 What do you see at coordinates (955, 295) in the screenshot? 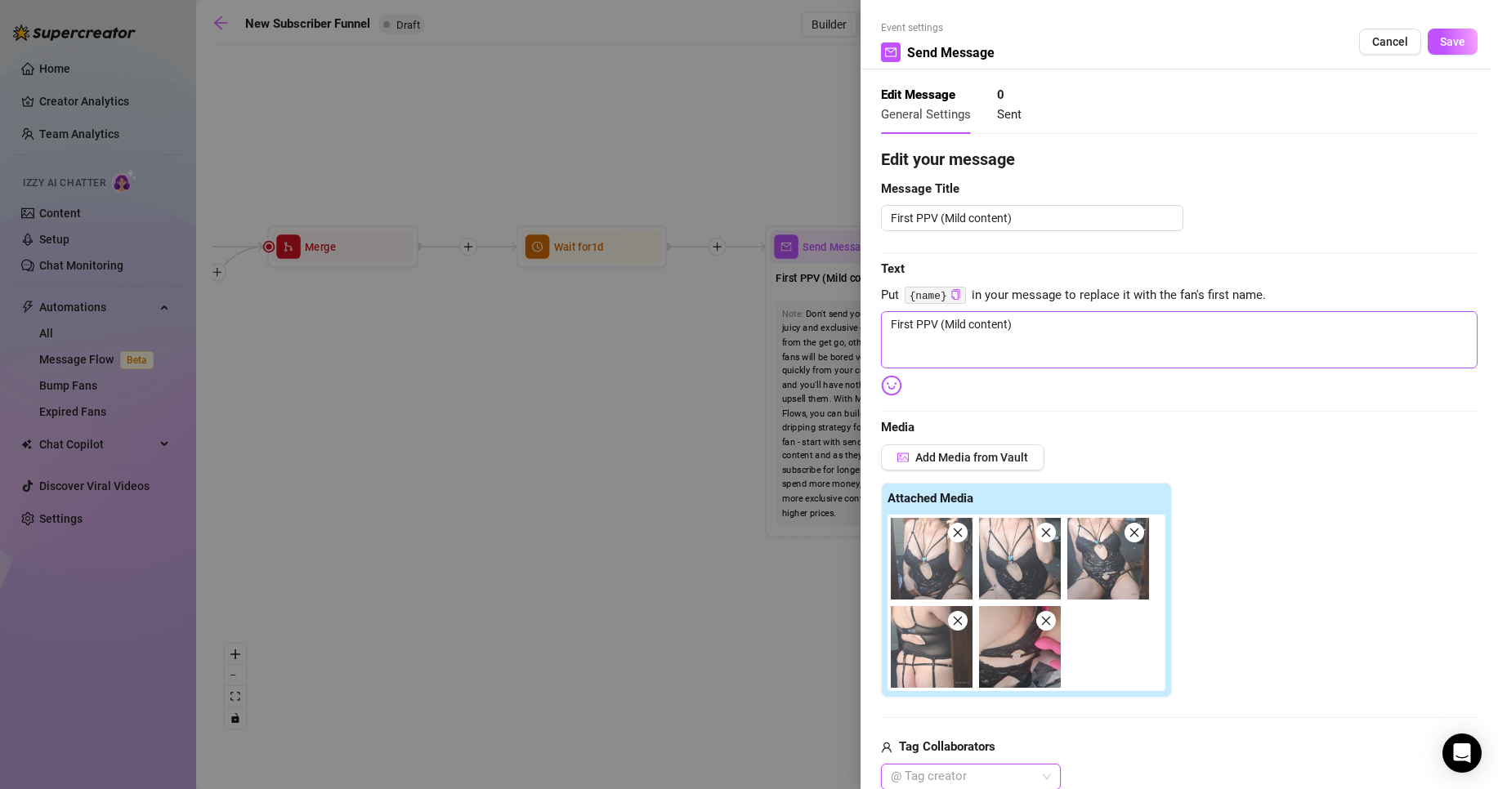
I see `button: Click to Copy` at bounding box center [955, 295].